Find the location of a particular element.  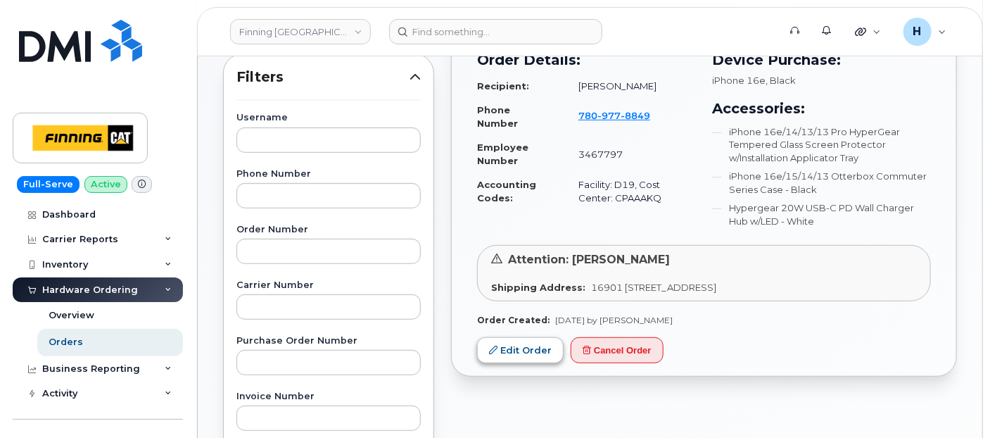

strong: Accounting Codes: is located at coordinates (507, 191).